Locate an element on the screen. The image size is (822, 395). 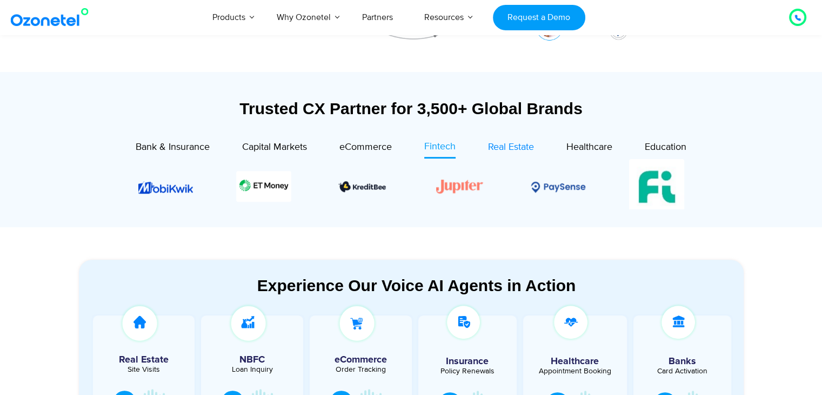
div: Order Tracking is located at coordinates (361, 369).